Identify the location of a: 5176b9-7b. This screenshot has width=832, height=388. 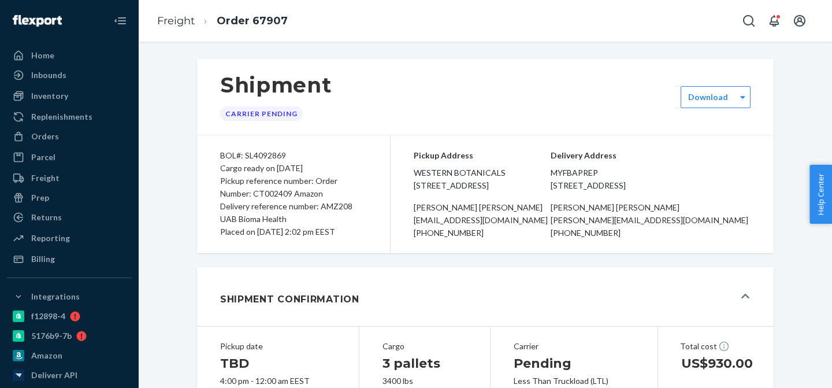
(69, 336).